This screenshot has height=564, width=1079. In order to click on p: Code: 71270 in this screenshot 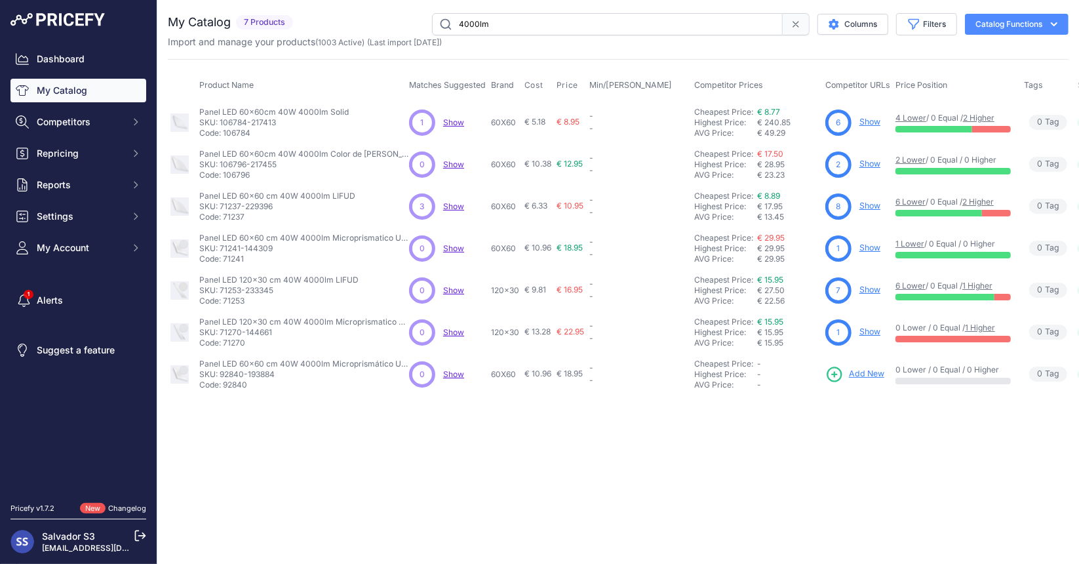, I will do `click(304, 343)`.